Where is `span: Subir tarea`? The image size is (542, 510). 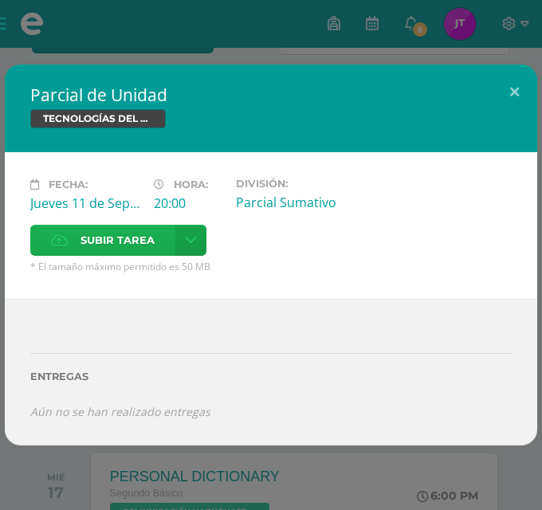
span: Subir tarea is located at coordinates (117, 240).